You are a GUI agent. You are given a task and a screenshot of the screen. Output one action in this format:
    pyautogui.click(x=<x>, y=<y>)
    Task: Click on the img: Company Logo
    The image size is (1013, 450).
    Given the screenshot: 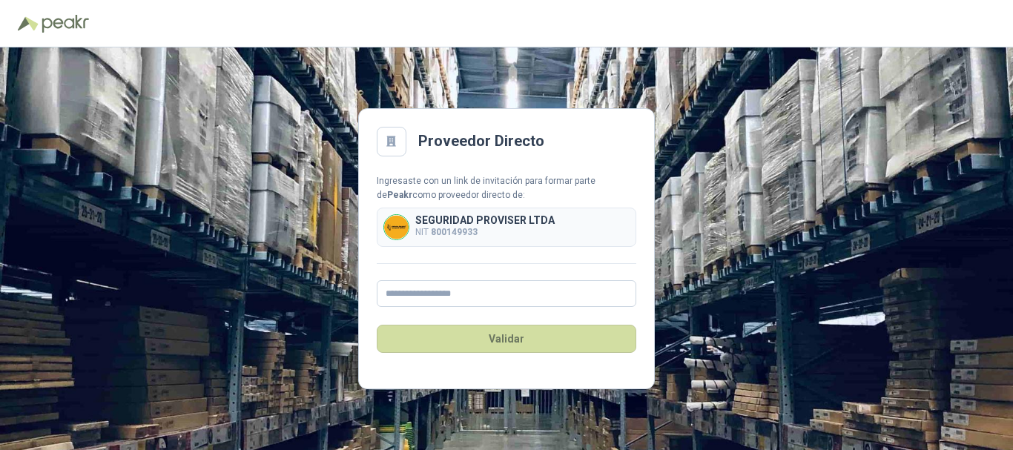 What is the action you would take?
    pyautogui.click(x=396, y=227)
    